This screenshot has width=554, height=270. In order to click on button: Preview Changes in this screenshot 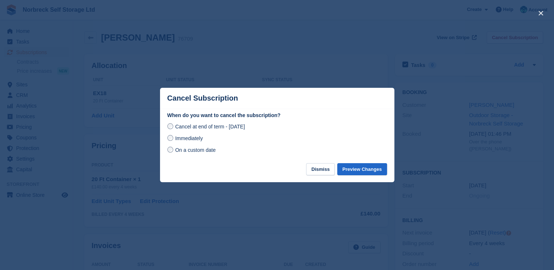, I will do `click(362, 169)`.